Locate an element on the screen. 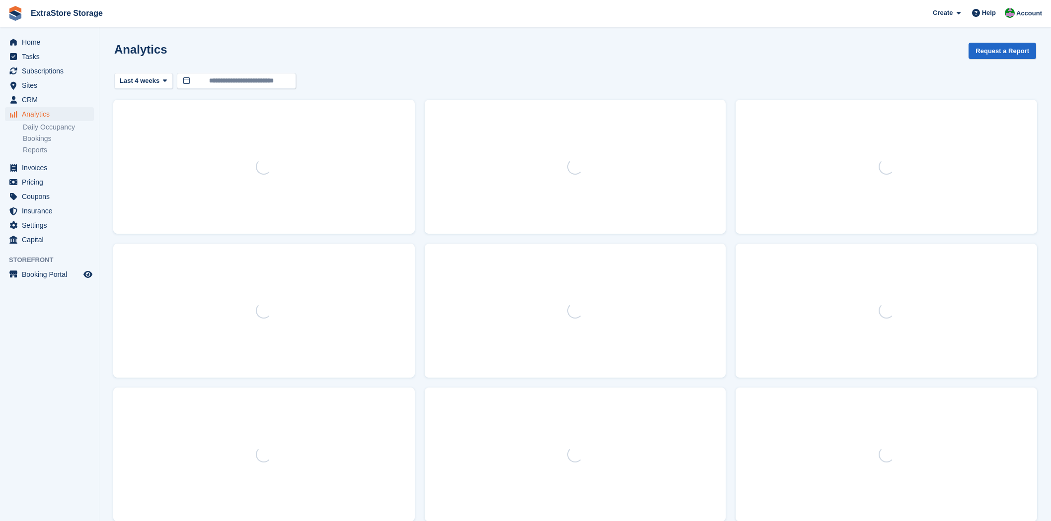 This screenshot has width=1051, height=521. img: Grant Daniel is located at coordinates (1010, 13).